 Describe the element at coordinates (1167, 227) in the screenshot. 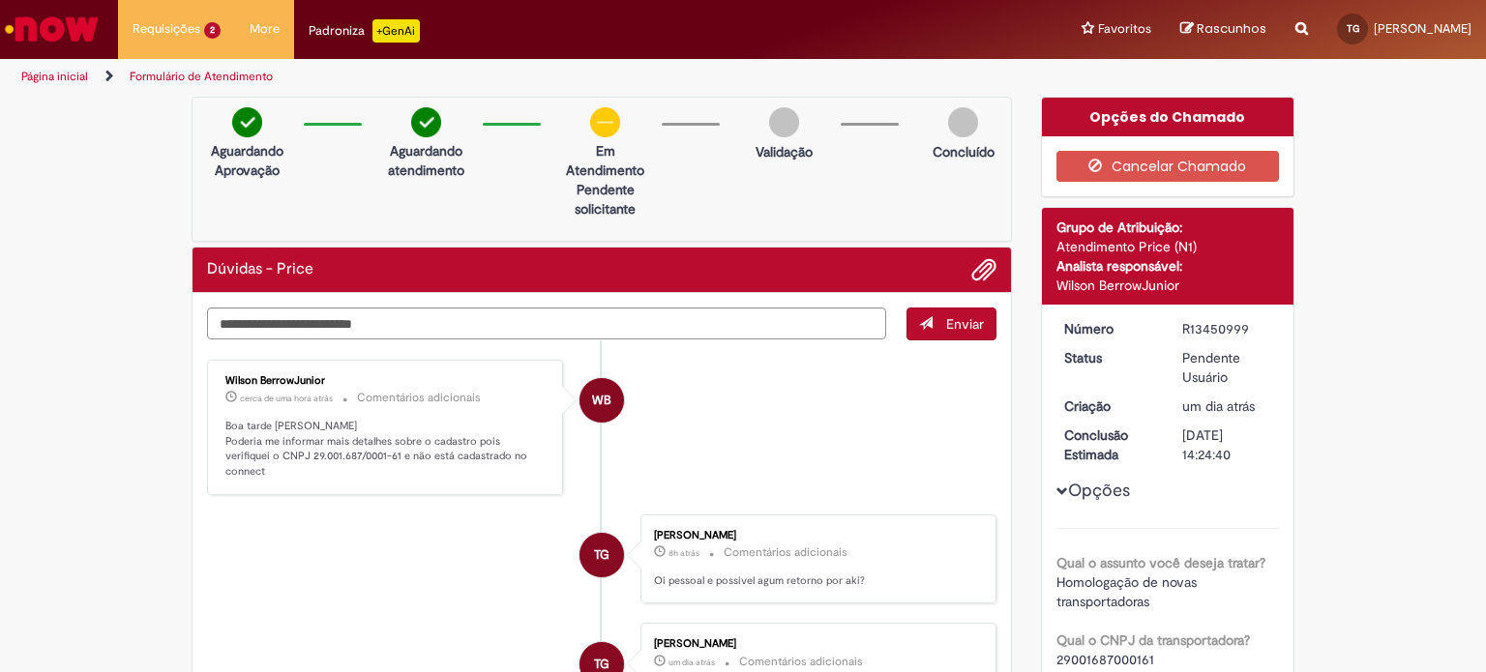

I see `div: Grupo de Atribuição:` at that location.